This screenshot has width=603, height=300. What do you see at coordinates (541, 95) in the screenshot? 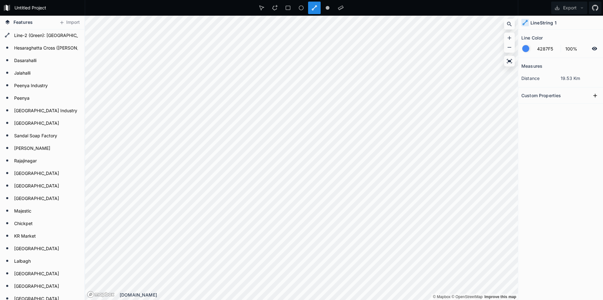
I see `h2: Custom Properties` at bounding box center [541, 95].